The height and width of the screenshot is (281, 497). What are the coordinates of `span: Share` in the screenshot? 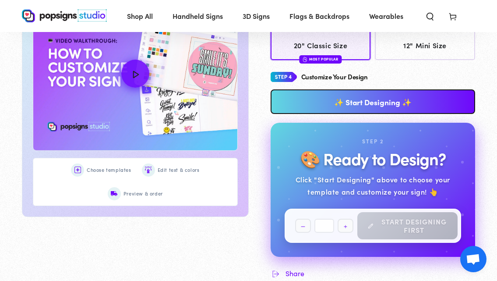 It's located at (295, 273).